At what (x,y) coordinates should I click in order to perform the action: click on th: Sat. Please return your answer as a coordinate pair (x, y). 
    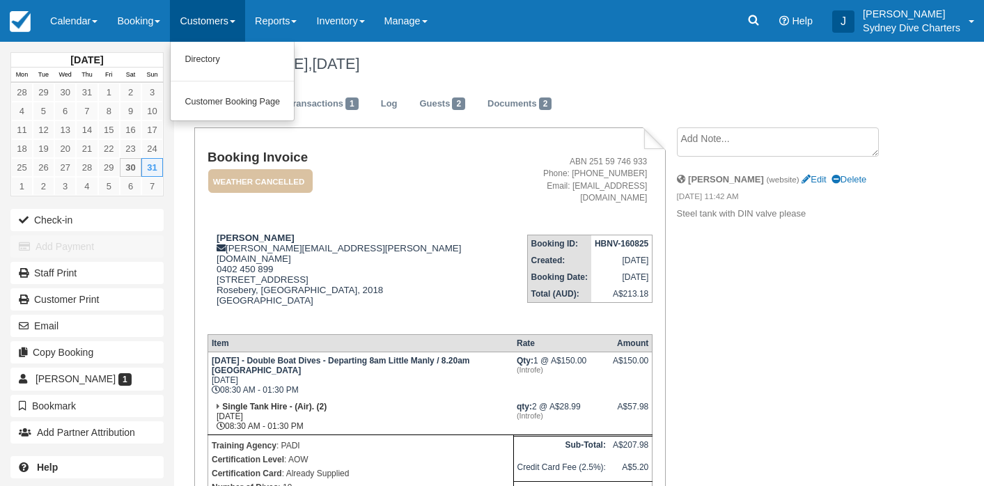
    Looking at the image, I should click on (130, 75).